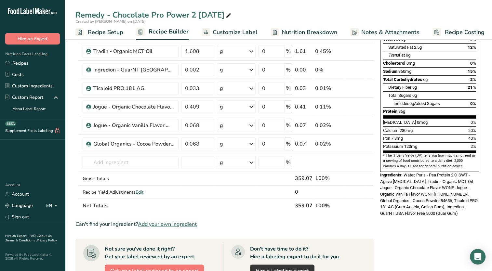  What do you see at coordinates (329, 206) in the screenshot?
I see `th: 100%` at bounding box center [329, 206].